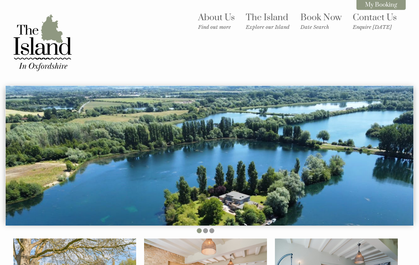 This screenshot has width=419, height=265. I want to click on small: Date Search, so click(321, 27).